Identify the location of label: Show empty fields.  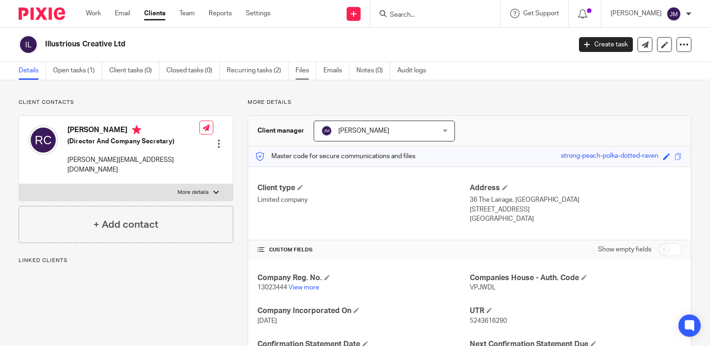
(624, 250).